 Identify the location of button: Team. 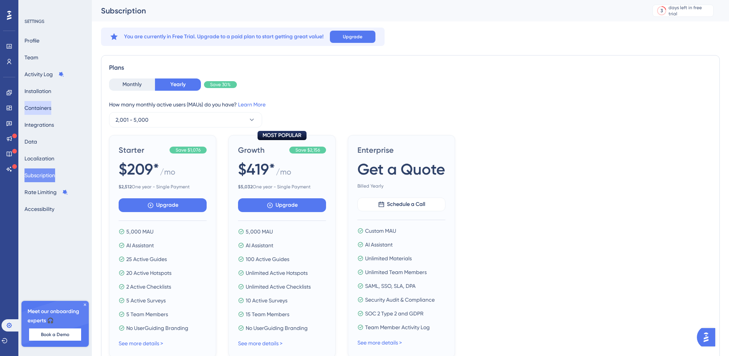
(31, 57).